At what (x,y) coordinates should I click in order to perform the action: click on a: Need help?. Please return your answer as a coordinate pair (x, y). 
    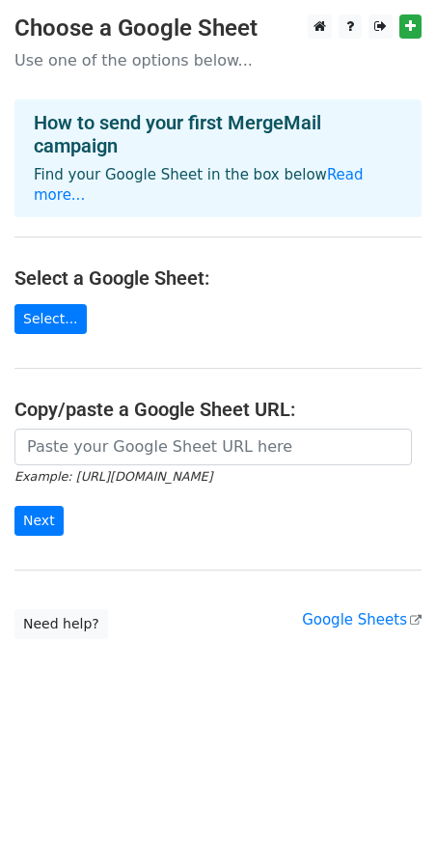
    Looking at the image, I should click on (61, 624).